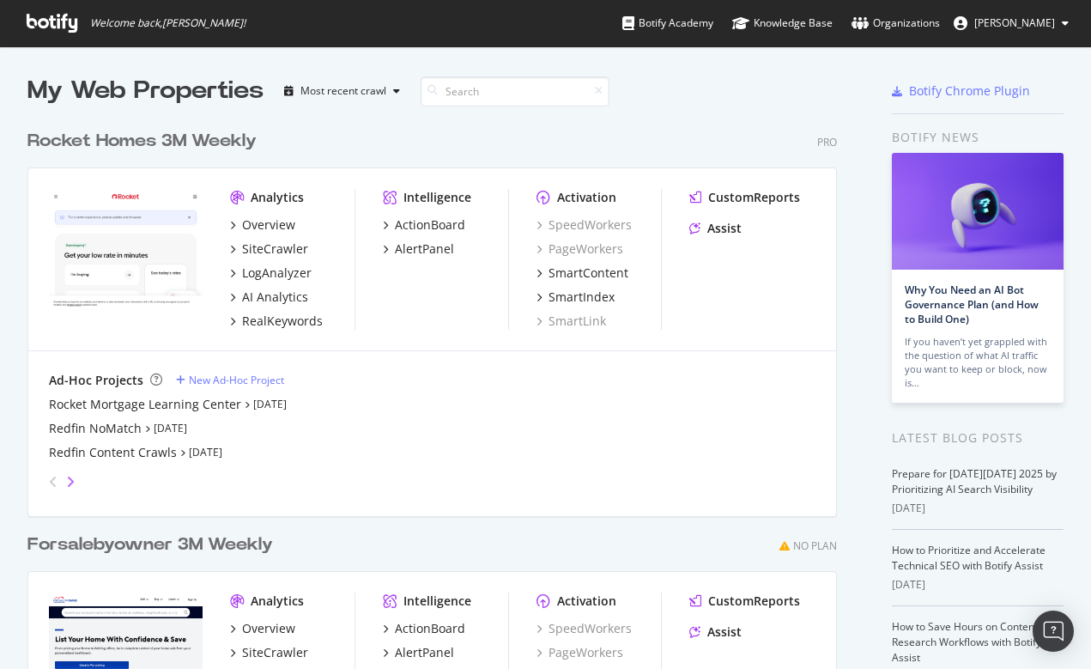 Image resolution: width=1091 pixels, height=669 pixels. What do you see at coordinates (978, 362) in the screenshot?
I see `div: If you haven’t yet grappled with the question of what AI traffic you want to keep or block, now is…` at bounding box center [978, 362].